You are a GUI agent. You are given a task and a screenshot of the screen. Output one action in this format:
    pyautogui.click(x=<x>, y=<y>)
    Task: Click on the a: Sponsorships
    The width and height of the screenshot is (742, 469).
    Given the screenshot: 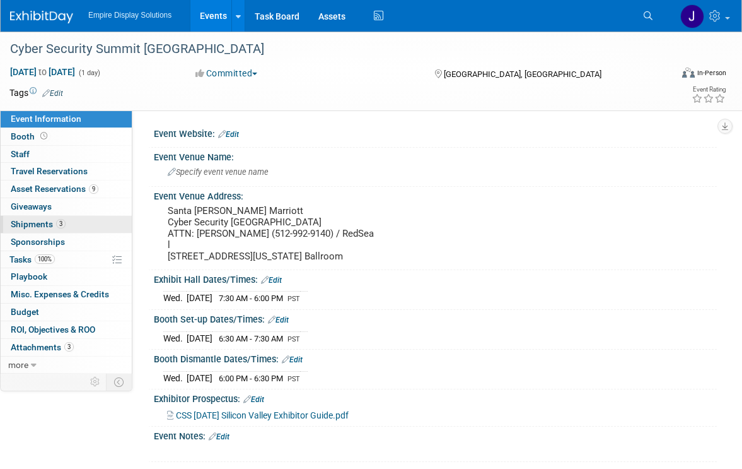 What is the action you would take?
    pyautogui.click(x=66, y=242)
    